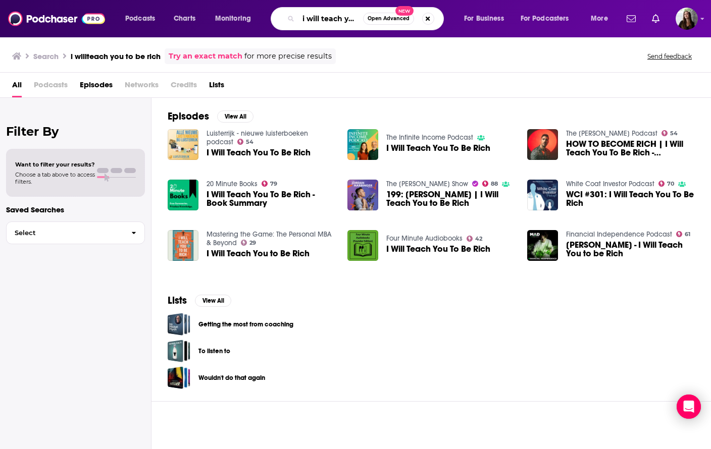  I want to click on a: 20 Minute Books, so click(232, 184).